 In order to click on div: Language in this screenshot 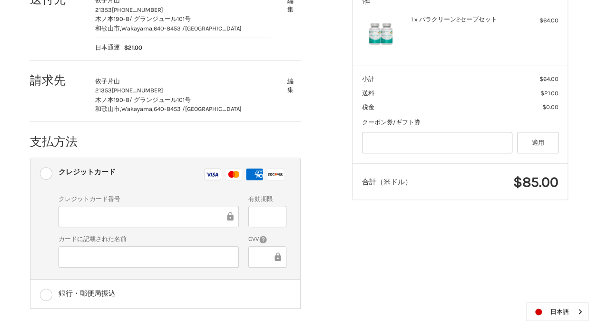, I will do `click(557, 311)`.